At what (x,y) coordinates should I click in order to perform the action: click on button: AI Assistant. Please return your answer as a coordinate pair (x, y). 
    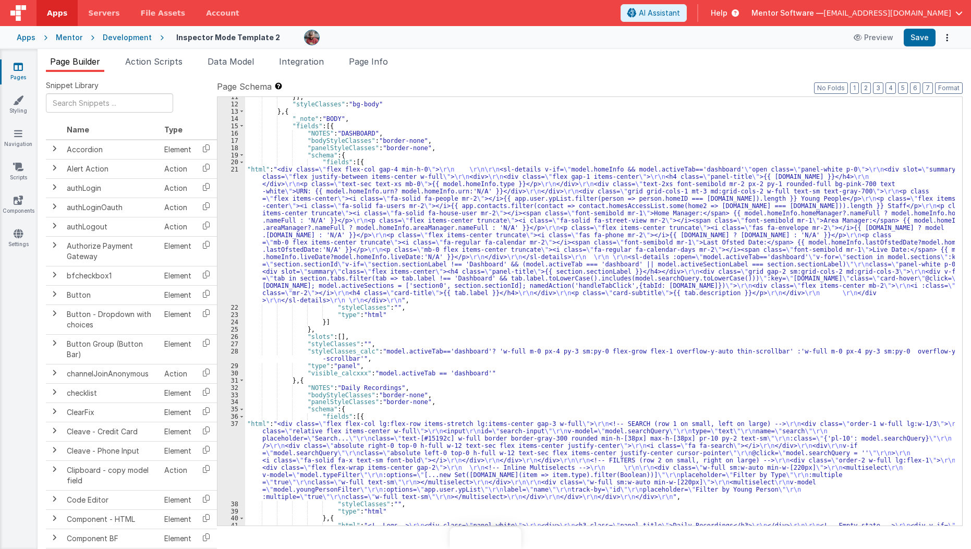
    Looking at the image, I should click on (653, 13).